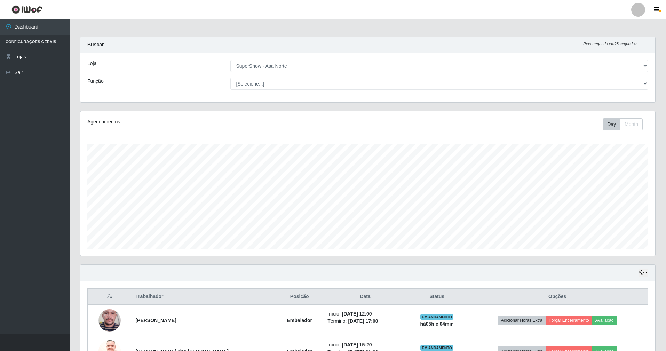 The height and width of the screenshot is (351, 666). Describe the element at coordinates (95, 81) in the screenshot. I see `label: Função` at that location.